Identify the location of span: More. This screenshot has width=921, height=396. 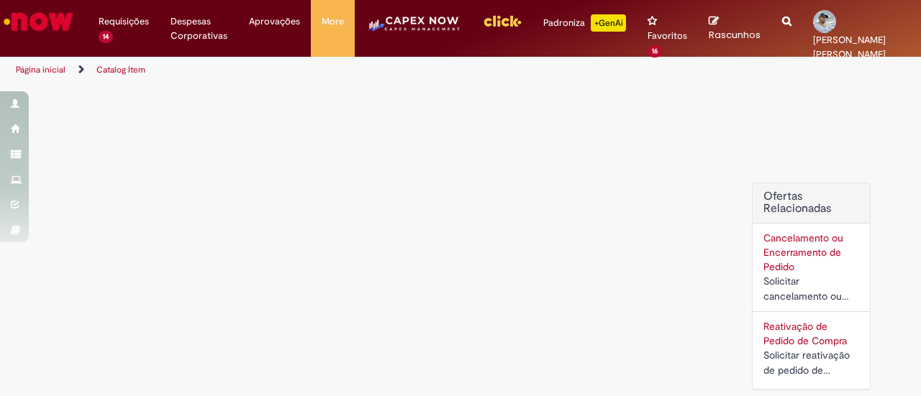
(332, 22).